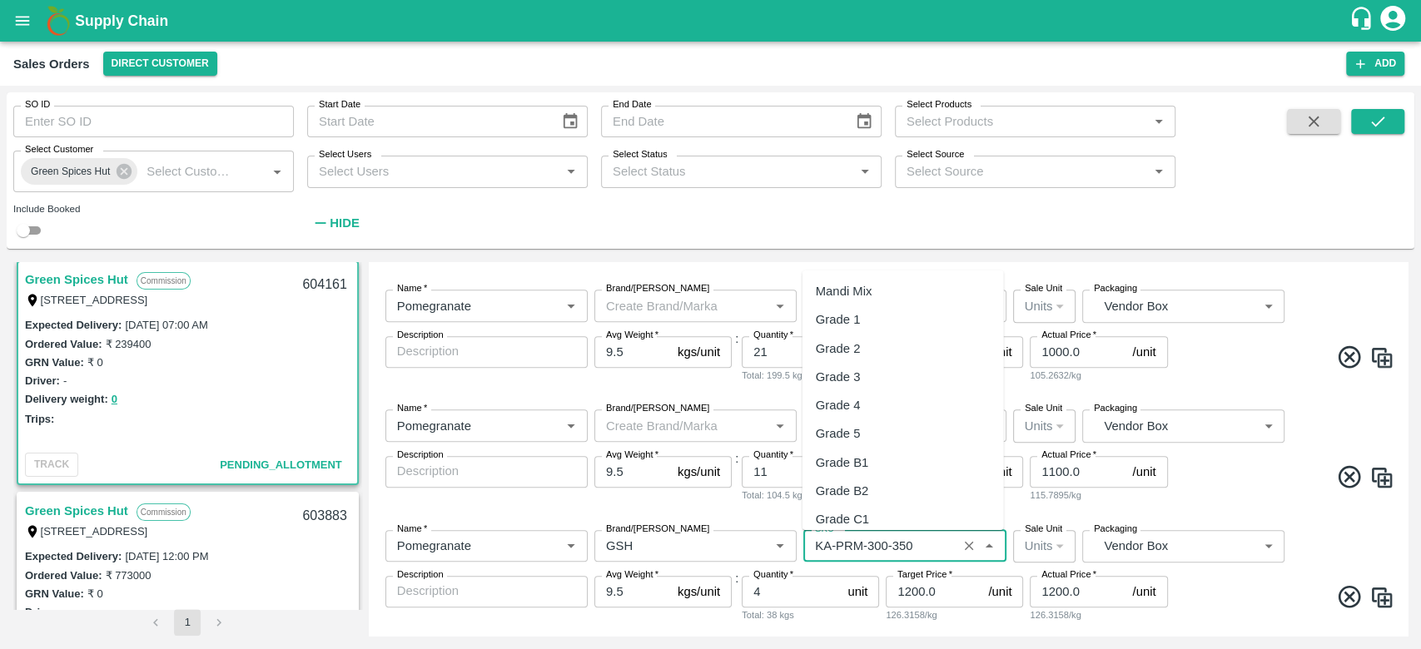  What do you see at coordinates (1180, 426) in the screenshot?
I see `p: Vendor Box` at bounding box center [1180, 426].